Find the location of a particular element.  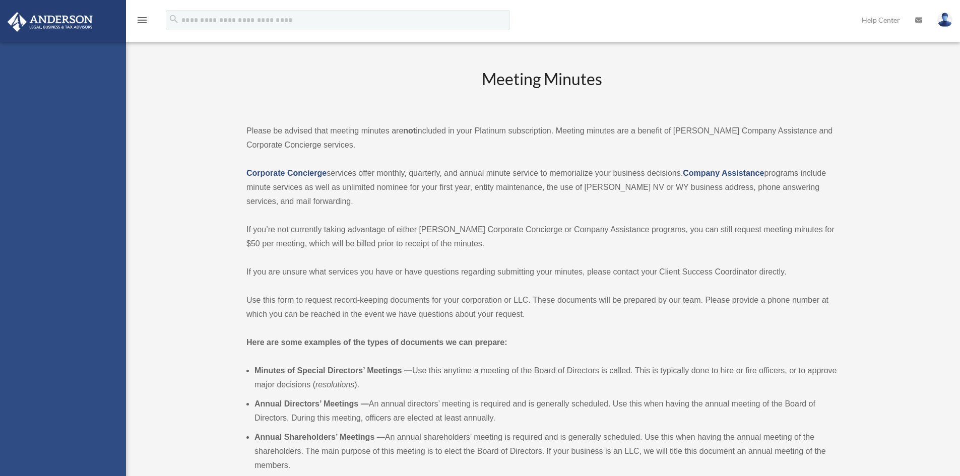

p: services offer monthly, quarterly, and annual minute service to memorialize your business decisio... is located at coordinates (542, 187).